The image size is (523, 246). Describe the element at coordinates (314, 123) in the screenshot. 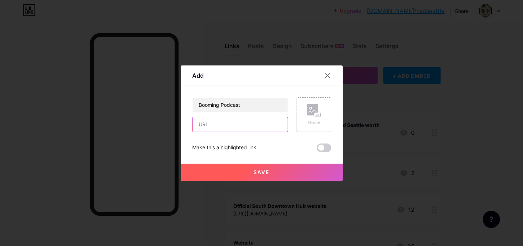

I see `div: Picture` at that location.